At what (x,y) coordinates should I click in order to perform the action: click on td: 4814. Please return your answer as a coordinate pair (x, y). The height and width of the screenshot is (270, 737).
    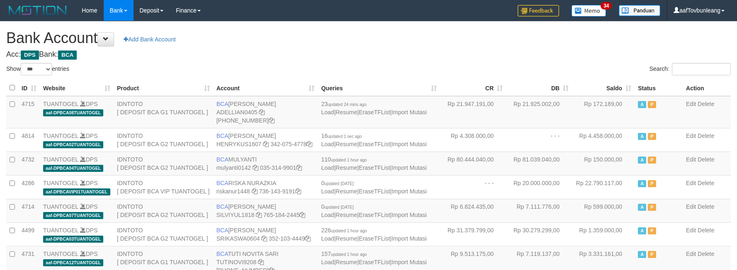
    Looking at the image, I should click on (29, 140).